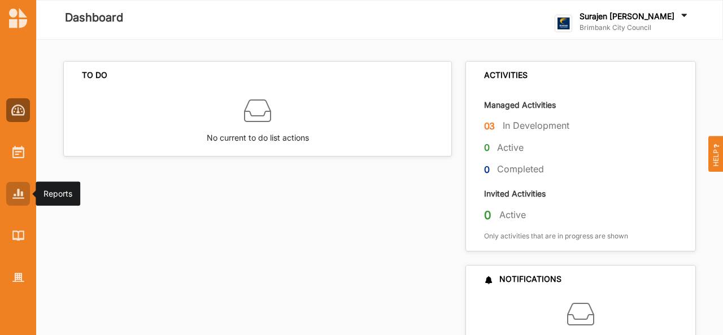  I want to click on label: 03, so click(490, 126).